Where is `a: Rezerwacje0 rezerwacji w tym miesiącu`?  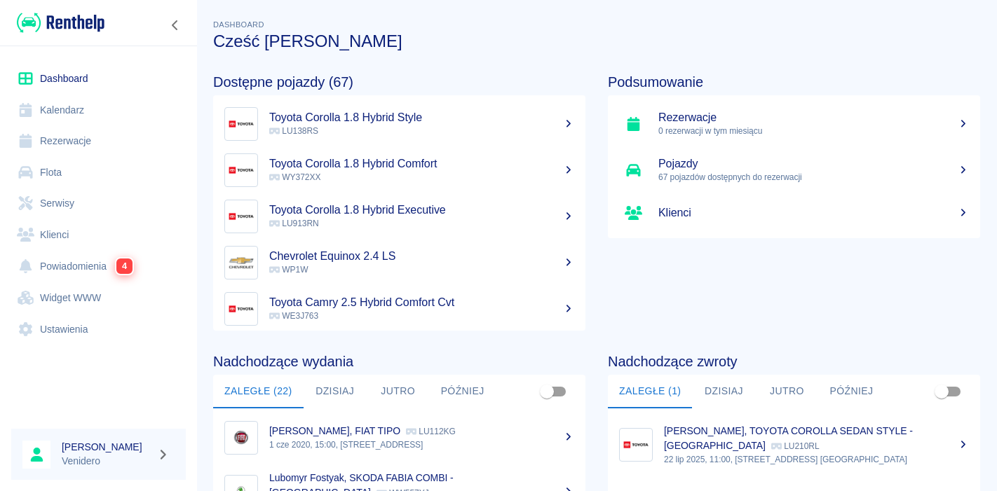 a: Rezerwacje0 rezerwacji w tym miesiącu is located at coordinates (793, 124).